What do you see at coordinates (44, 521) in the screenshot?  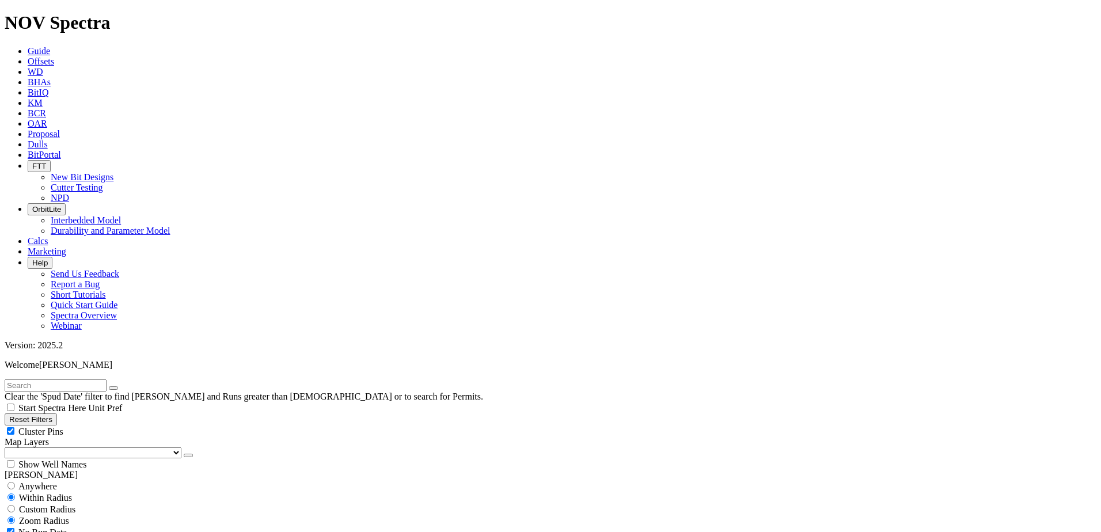 I see `span: Zoom Radius` at bounding box center [44, 521].